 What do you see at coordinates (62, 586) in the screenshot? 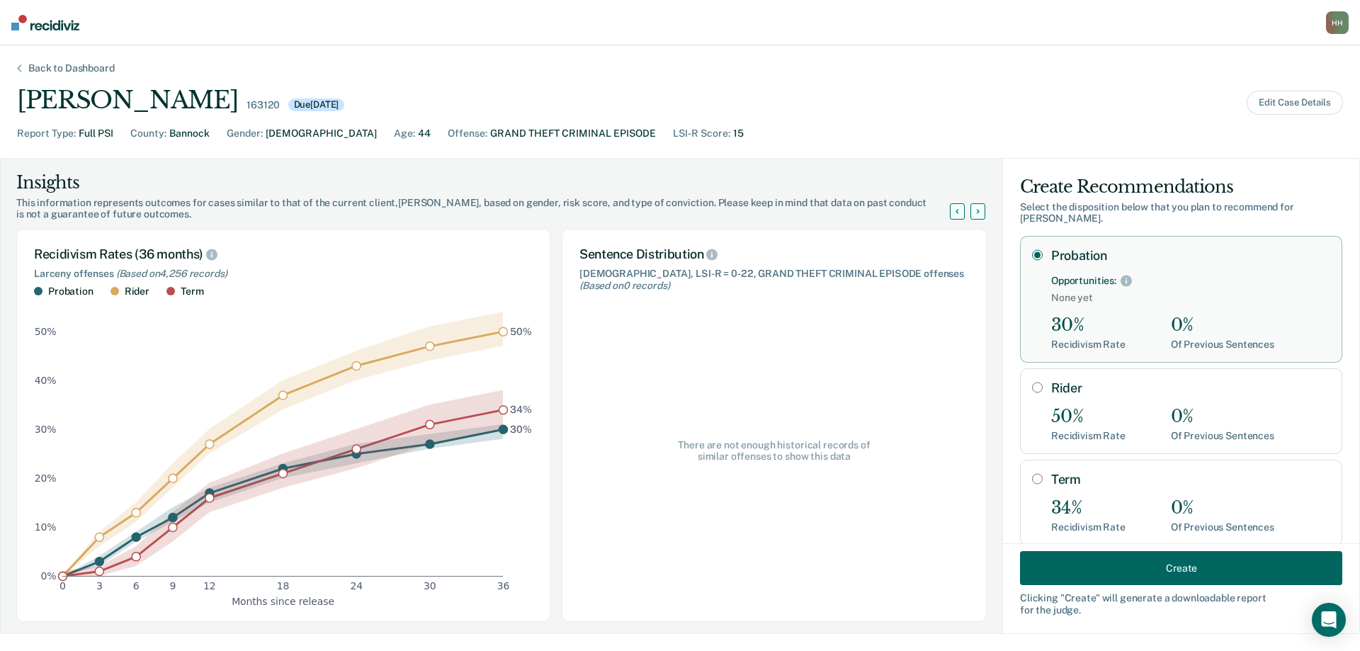
I see `text: 0` at bounding box center [62, 586].